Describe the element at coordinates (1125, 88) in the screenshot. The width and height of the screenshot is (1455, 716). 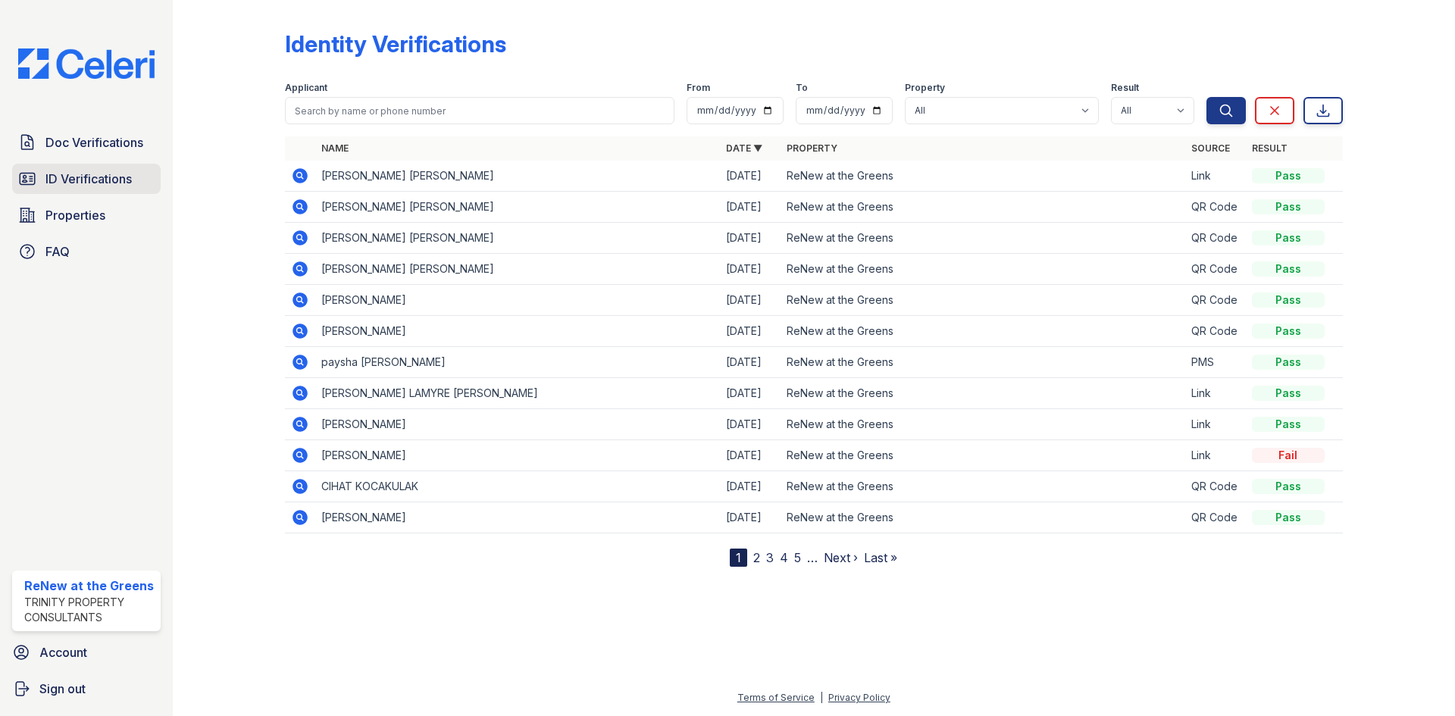
I see `label: Result` at that location.